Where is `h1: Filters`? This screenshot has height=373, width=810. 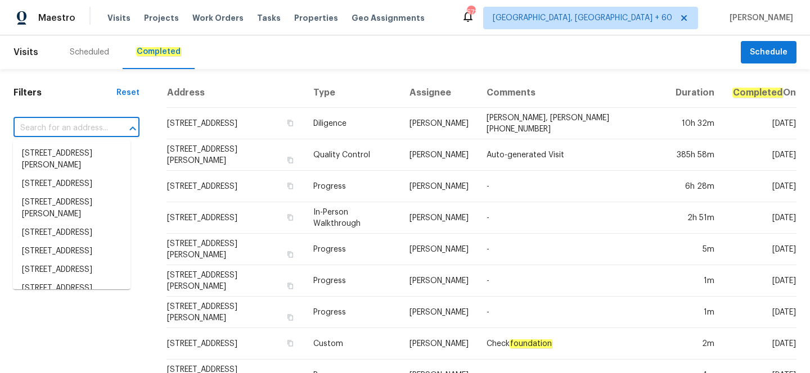 h1: Filters is located at coordinates (65, 93).